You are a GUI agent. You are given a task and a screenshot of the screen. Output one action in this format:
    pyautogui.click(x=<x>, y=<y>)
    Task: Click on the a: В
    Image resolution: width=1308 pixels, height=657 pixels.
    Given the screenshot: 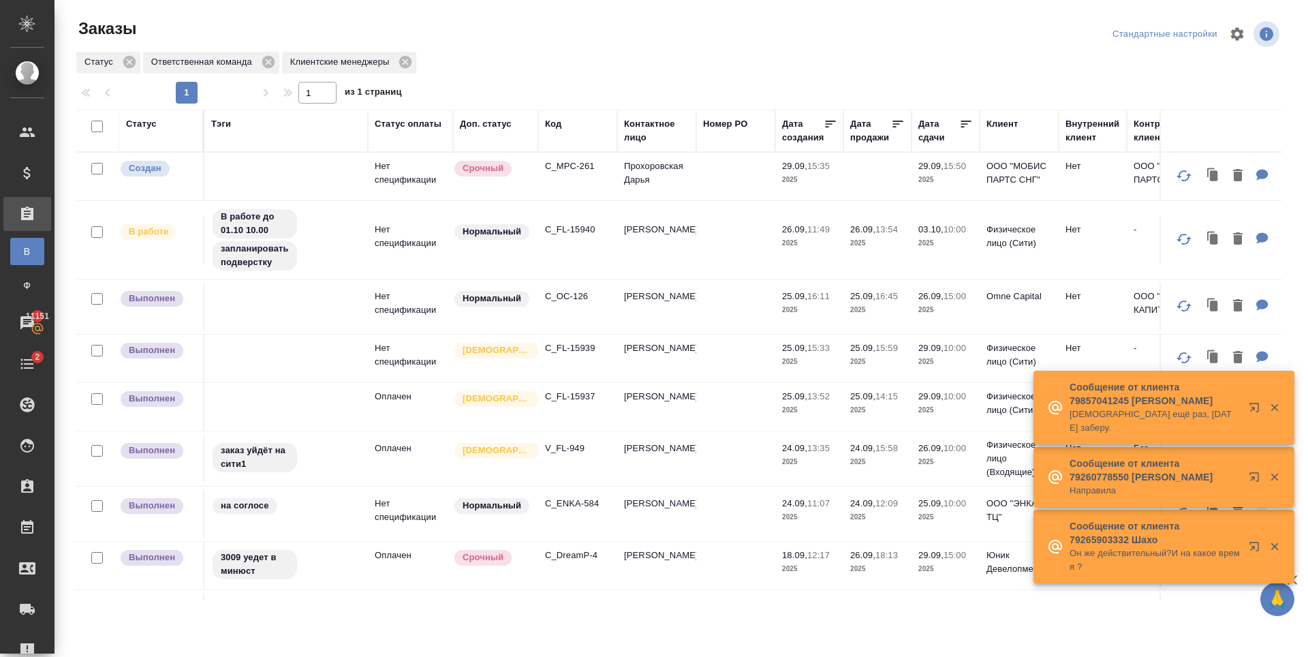 What is the action you would take?
    pyautogui.click(x=27, y=251)
    